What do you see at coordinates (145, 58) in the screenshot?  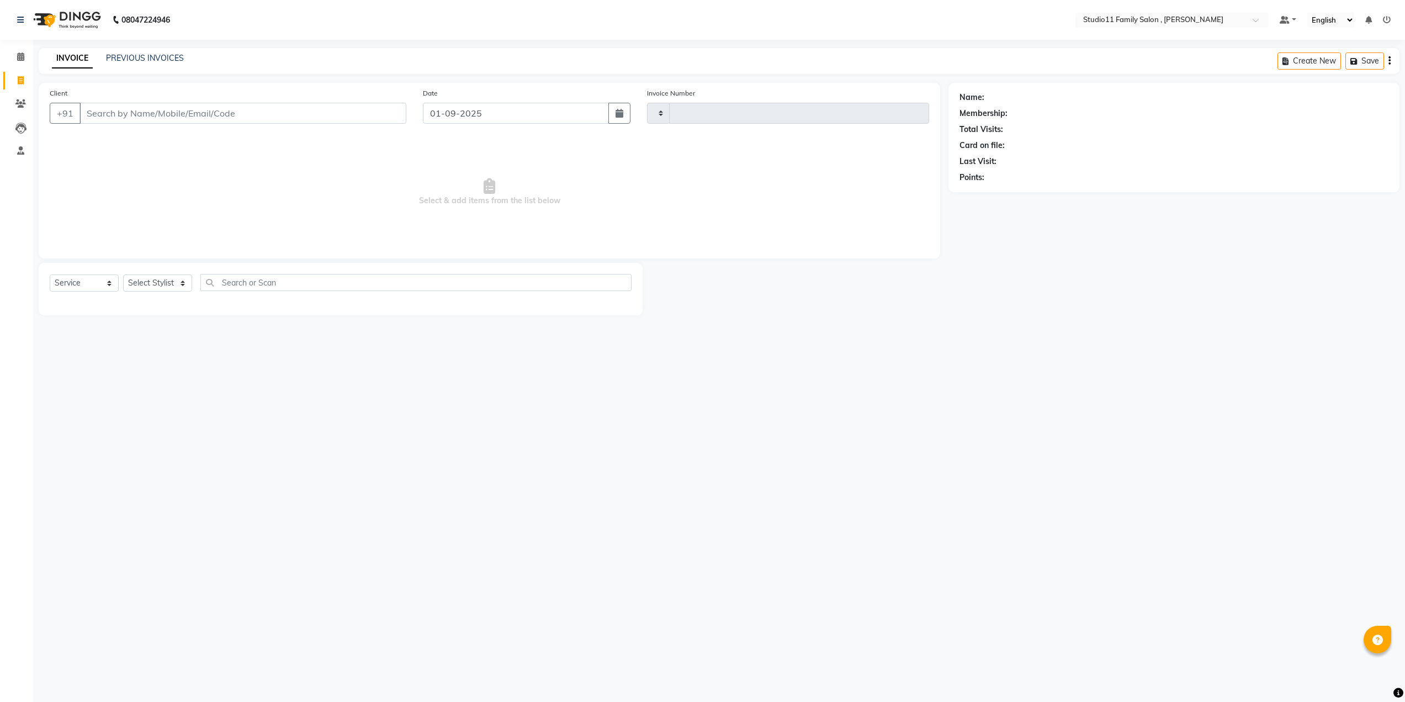 I see `a: PREVIOUS INVOICES` at bounding box center [145, 58].